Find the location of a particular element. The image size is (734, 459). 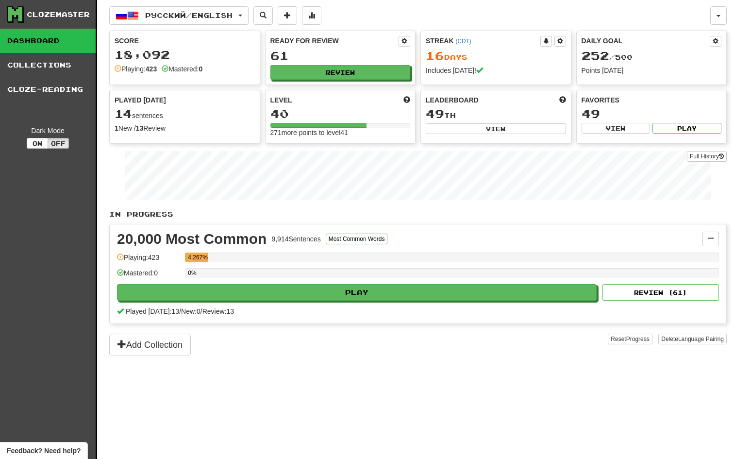

strong: 423 is located at coordinates (151, 69).